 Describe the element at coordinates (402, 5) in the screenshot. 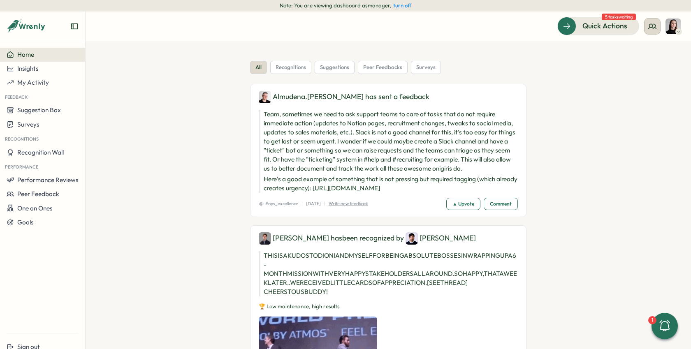

I see `button: turn off` at that location.